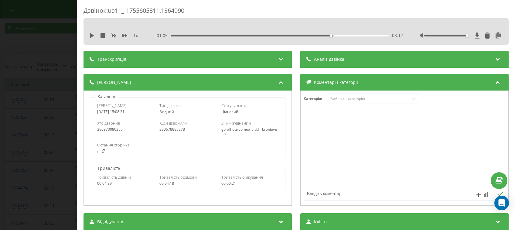  What do you see at coordinates (170, 105) in the screenshot?
I see `span: Тип дзвінка` at bounding box center [170, 105].